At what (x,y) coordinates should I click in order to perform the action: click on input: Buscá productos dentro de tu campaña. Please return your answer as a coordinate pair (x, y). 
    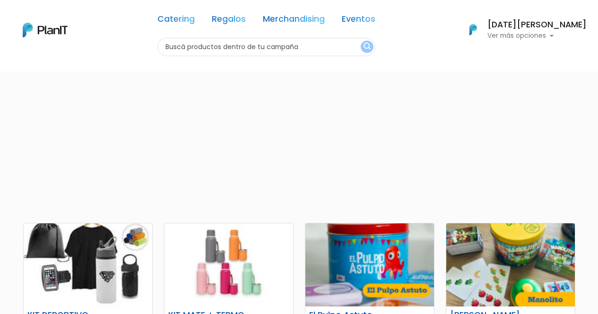
    Looking at the image, I should click on (266, 47).